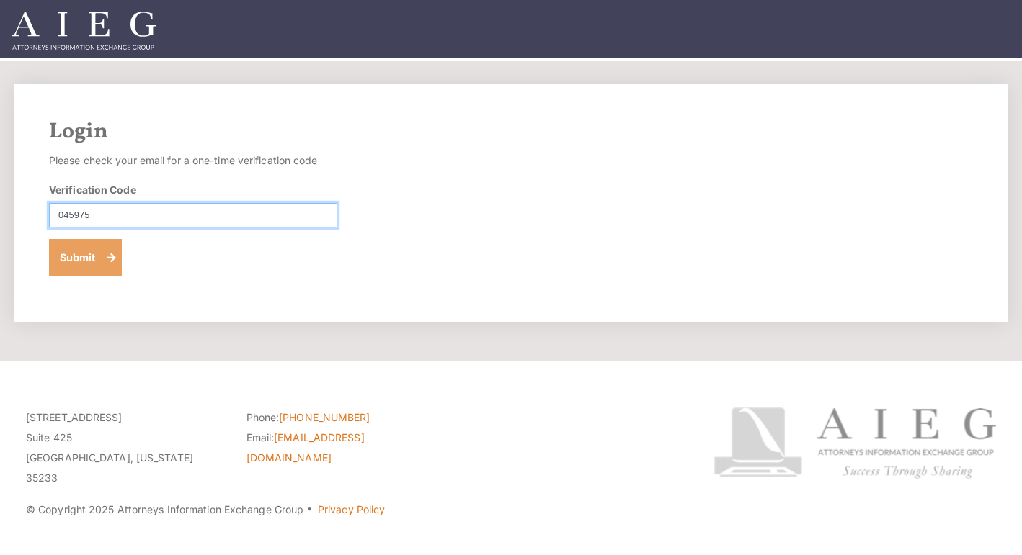 The width and height of the screenshot is (1022, 555). I want to click on h2: Login, so click(511, 132).